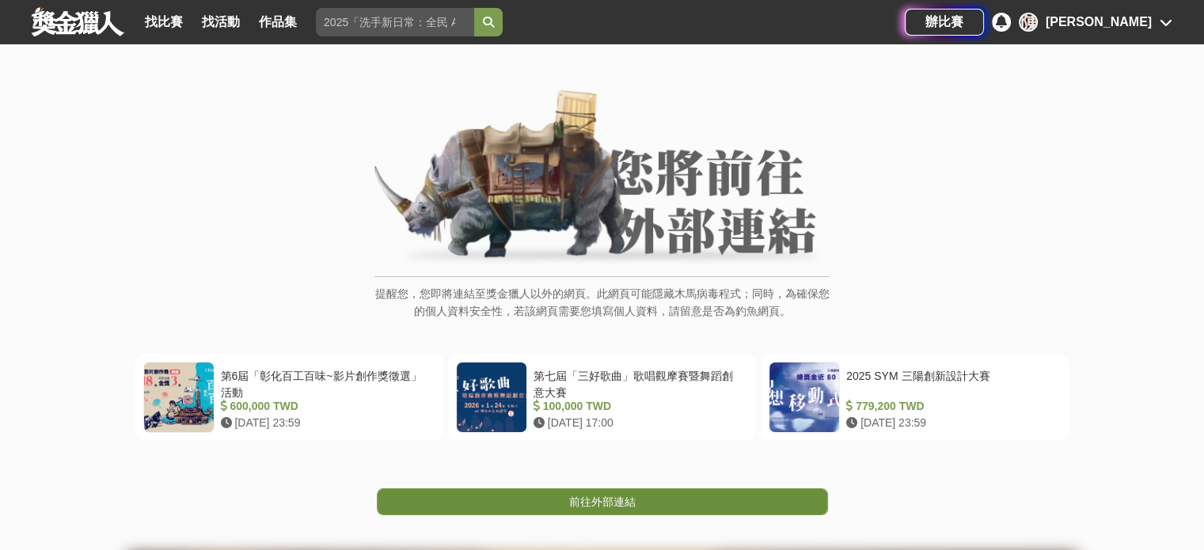 The image size is (1204, 550). I want to click on div: 779,200 TWD, so click(950, 406).